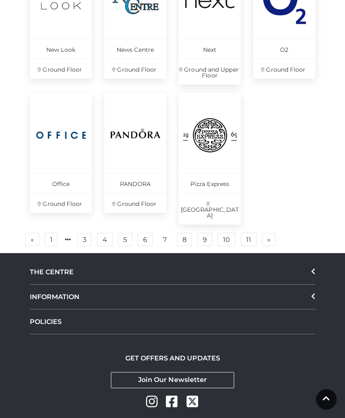 This screenshot has height=418, width=345. Describe the element at coordinates (173, 297) in the screenshot. I see `div: INFORMATION` at that location.